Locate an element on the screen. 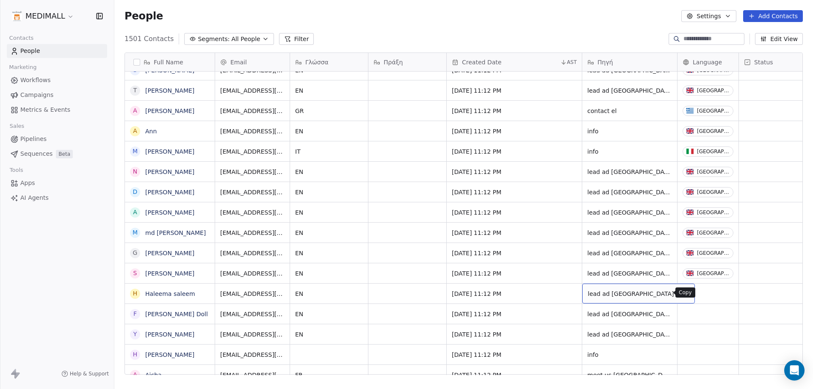 The height and width of the screenshot is (389, 813). span: Language is located at coordinates (707, 62).